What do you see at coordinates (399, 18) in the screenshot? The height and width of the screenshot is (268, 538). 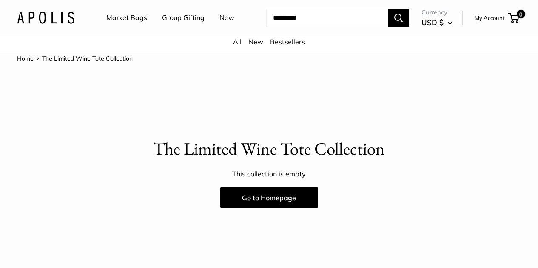 I see `button: Search` at bounding box center [399, 18].